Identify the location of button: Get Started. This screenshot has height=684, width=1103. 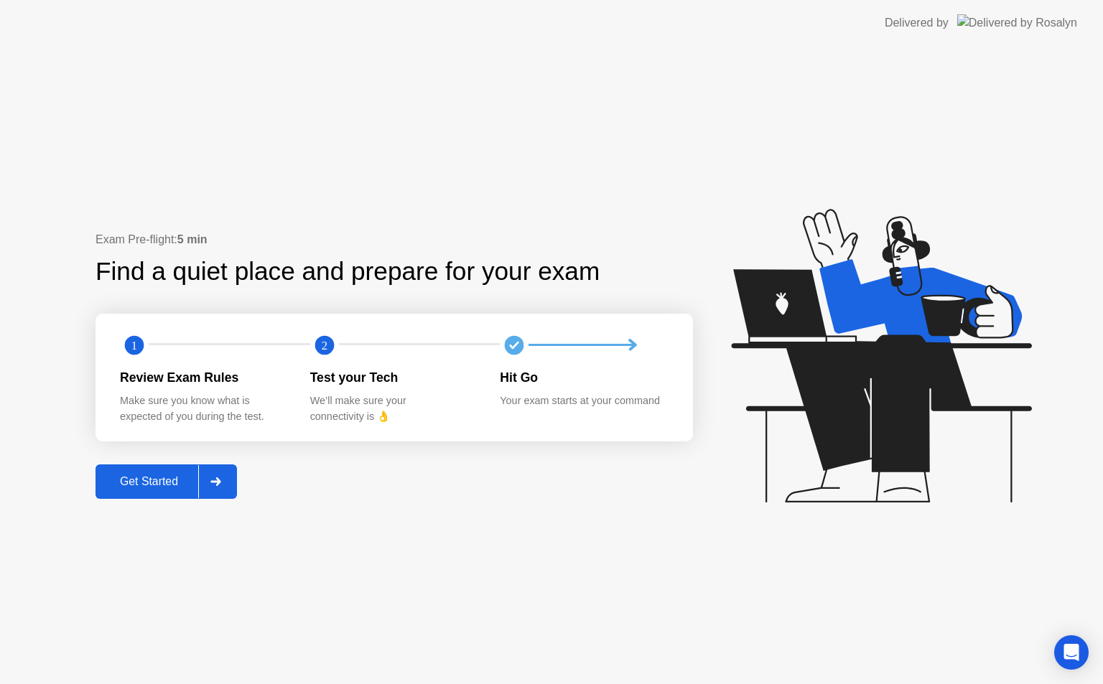
(166, 482).